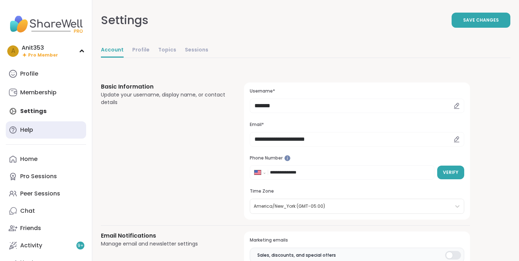  I want to click on h3: Marketing emails, so click(357, 240).